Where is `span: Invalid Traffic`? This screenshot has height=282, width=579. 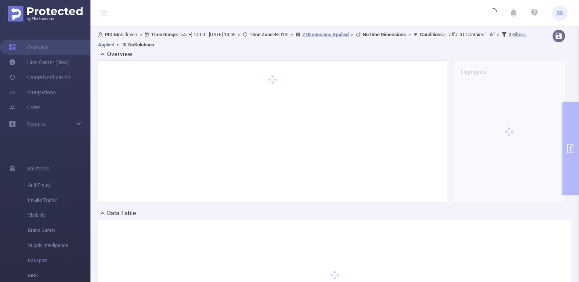 span: Invalid Traffic is located at coordinates (59, 200).